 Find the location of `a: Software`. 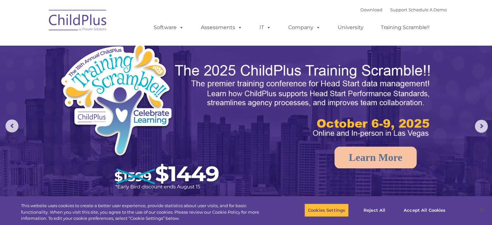

a: Software is located at coordinates (168, 27).